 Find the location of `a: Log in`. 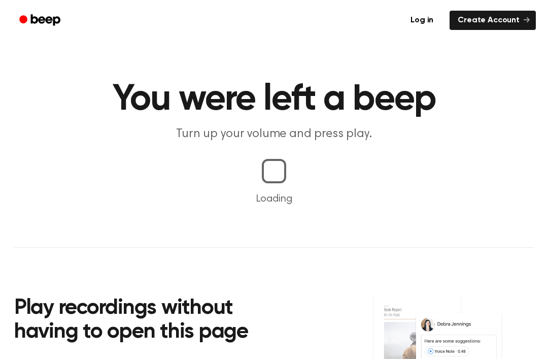

a: Log in is located at coordinates (422, 20).